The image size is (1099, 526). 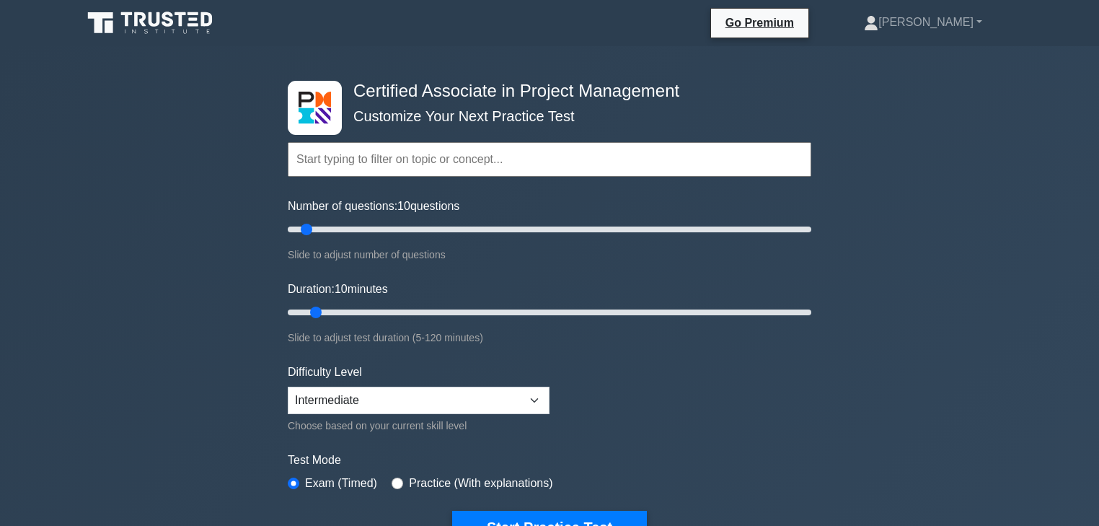 What do you see at coordinates (549, 460) in the screenshot?
I see `label: Test Mode` at bounding box center [549, 460].